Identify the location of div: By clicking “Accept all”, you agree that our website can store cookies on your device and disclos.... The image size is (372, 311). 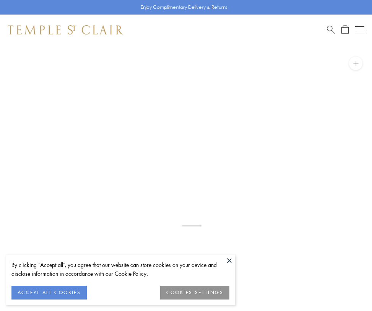
(121, 269).